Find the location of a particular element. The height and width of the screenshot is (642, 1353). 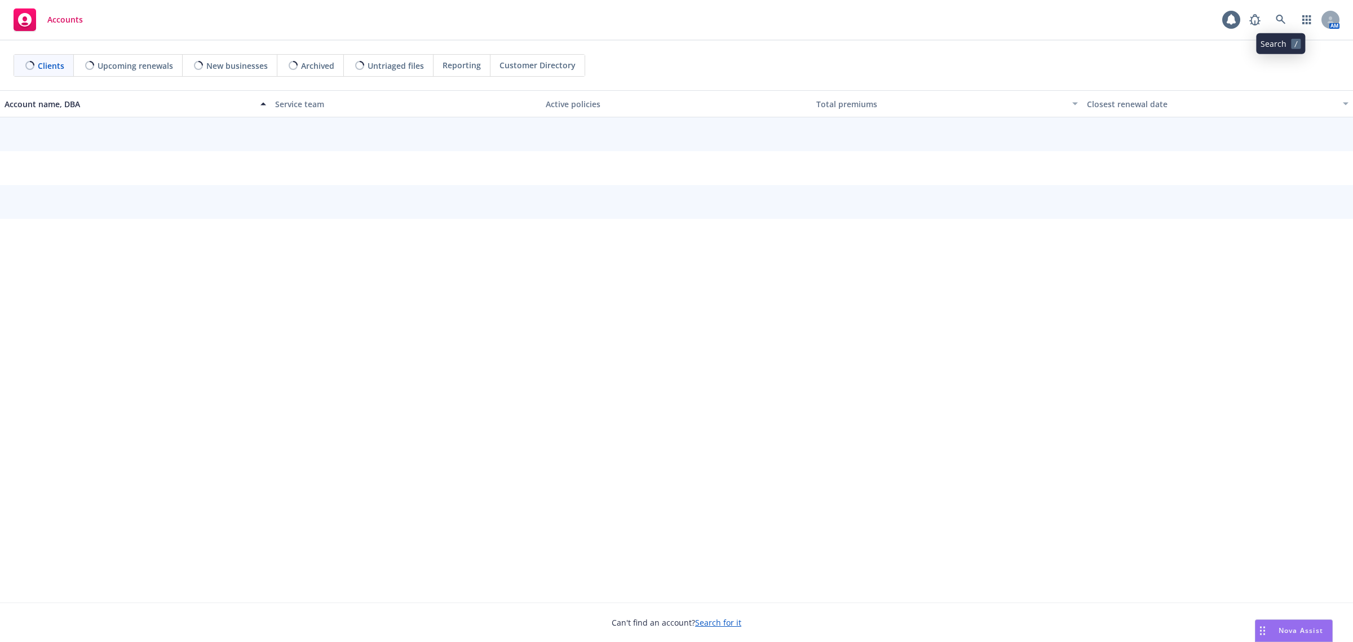

div: Total premiums is located at coordinates (941, 104).